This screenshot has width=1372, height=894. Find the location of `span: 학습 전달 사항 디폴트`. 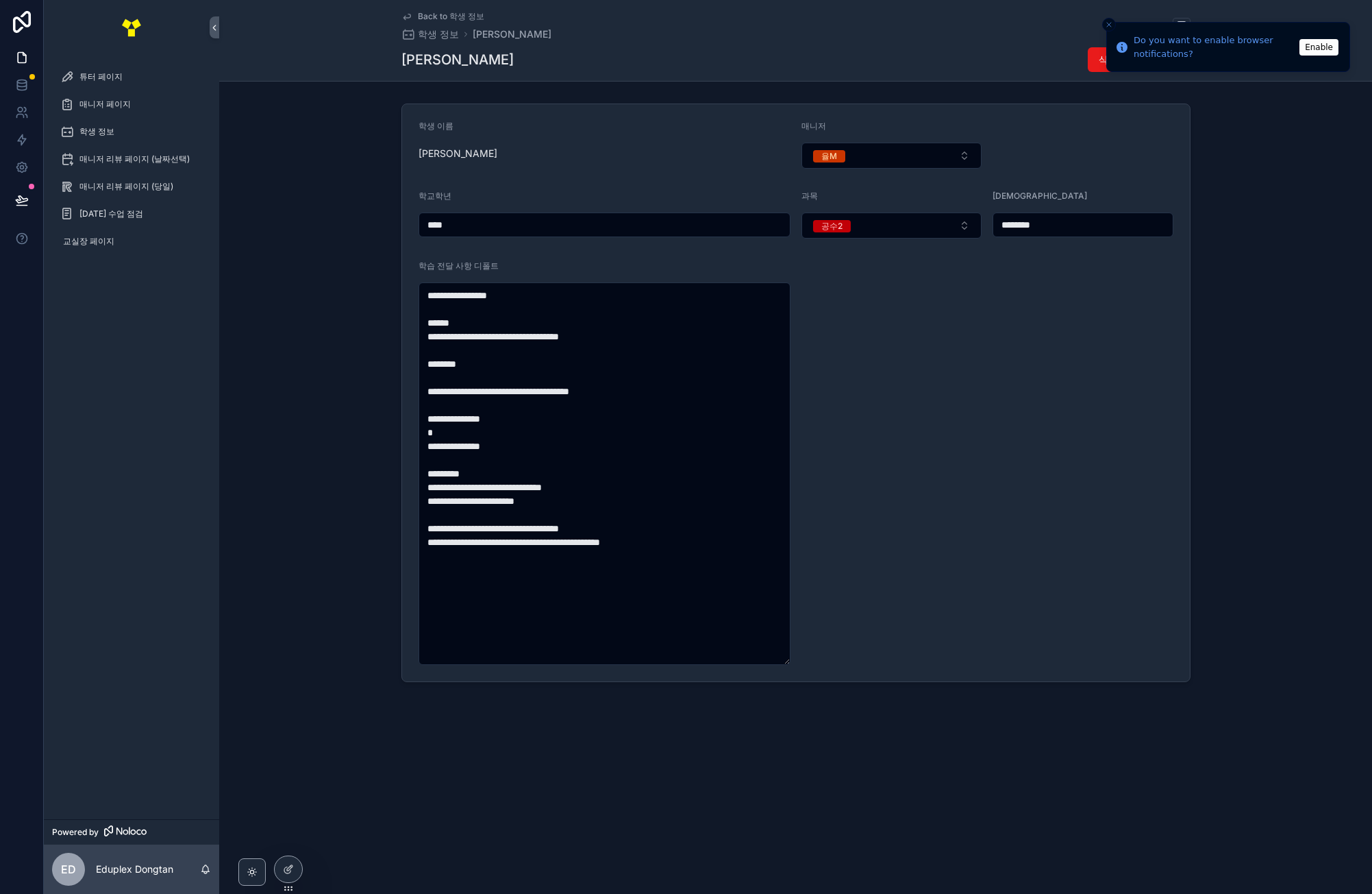

span: 학습 전달 사항 디폴트 is located at coordinates (459, 266).